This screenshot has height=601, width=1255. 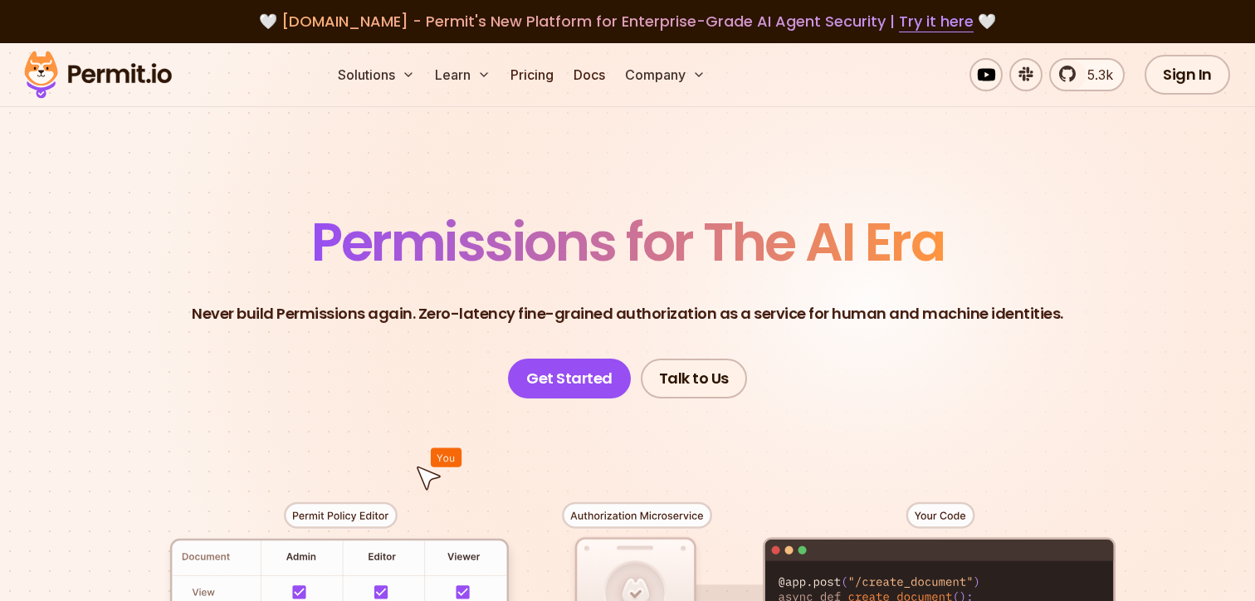 I want to click on a: Docs, so click(x=590, y=75).